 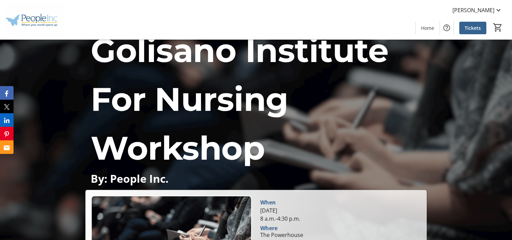 What do you see at coordinates (427, 28) in the screenshot?
I see `a: Home` at bounding box center [427, 28].